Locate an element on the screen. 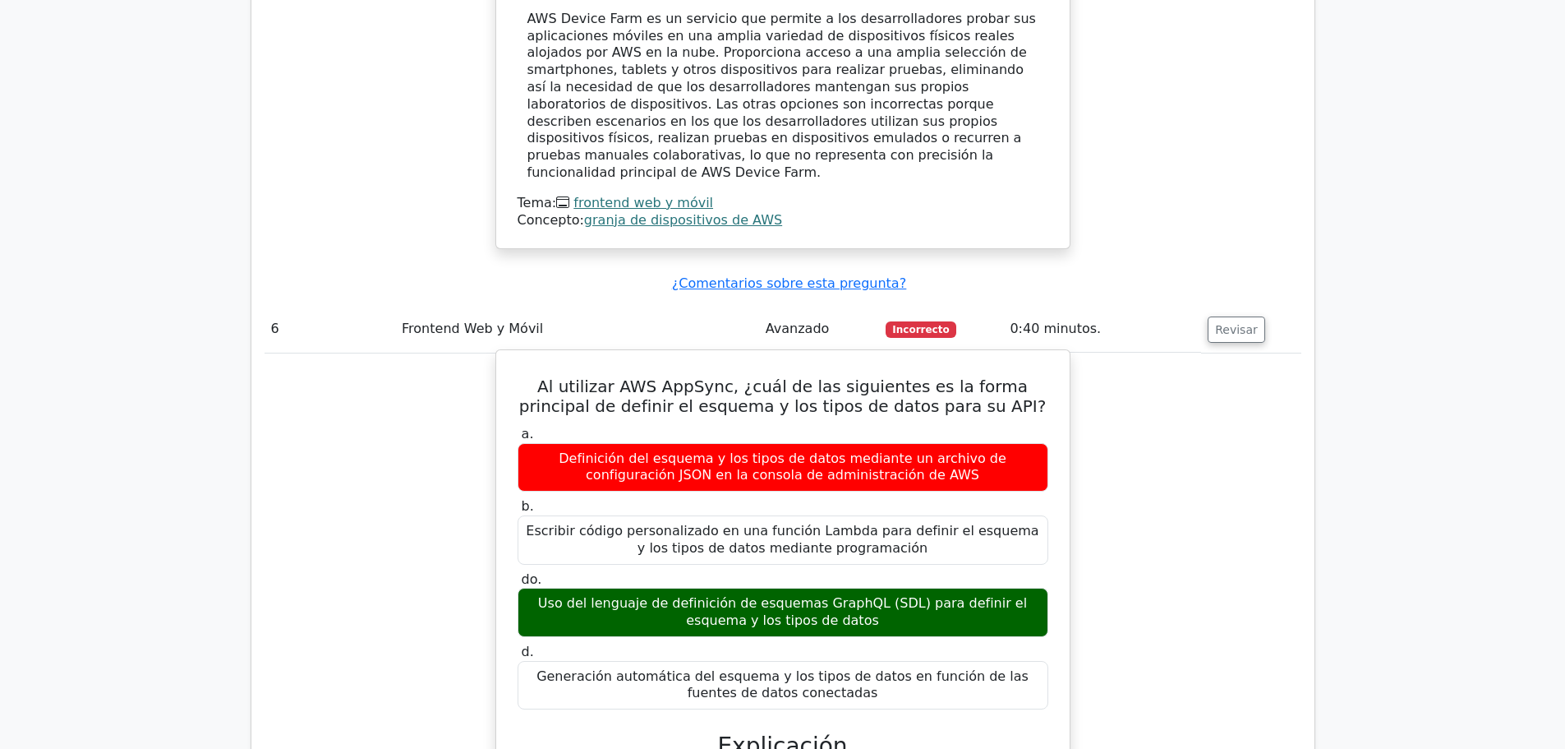  font: Escribir código personalizado en una función Lambda para definir el esquema y los tipos de datos ... is located at coordinates (782, 539).